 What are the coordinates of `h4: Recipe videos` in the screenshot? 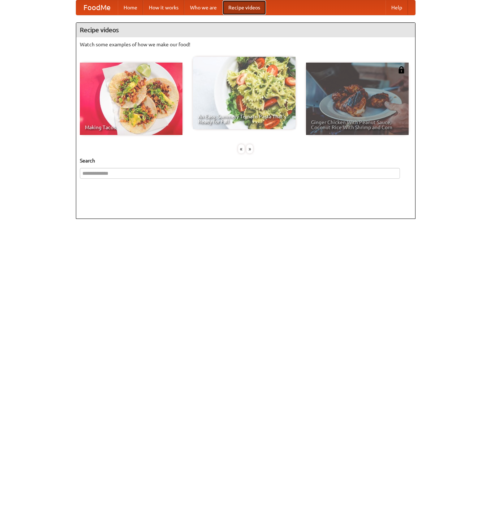 It's located at (246, 30).